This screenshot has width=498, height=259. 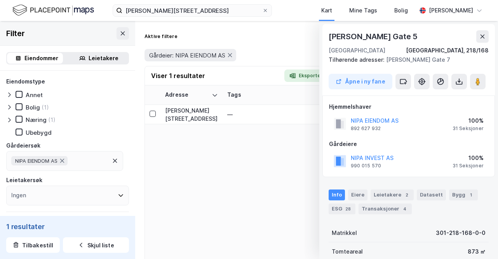 What do you see at coordinates (360, 82) in the screenshot?
I see `button: Åpne i ny fane` at bounding box center [360, 82].